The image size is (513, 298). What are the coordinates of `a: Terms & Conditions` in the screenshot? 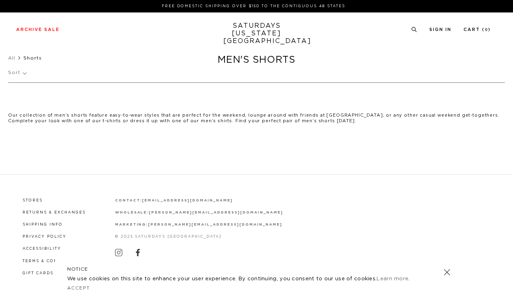 It's located at (51, 261).